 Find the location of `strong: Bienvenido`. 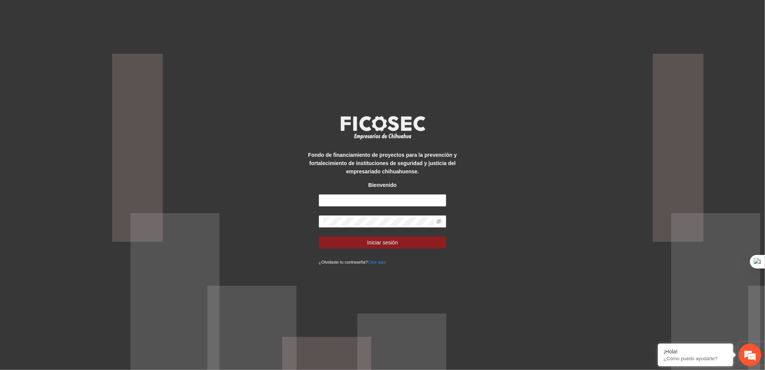

strong: Bienvenido is located at coordinates (382, 185).